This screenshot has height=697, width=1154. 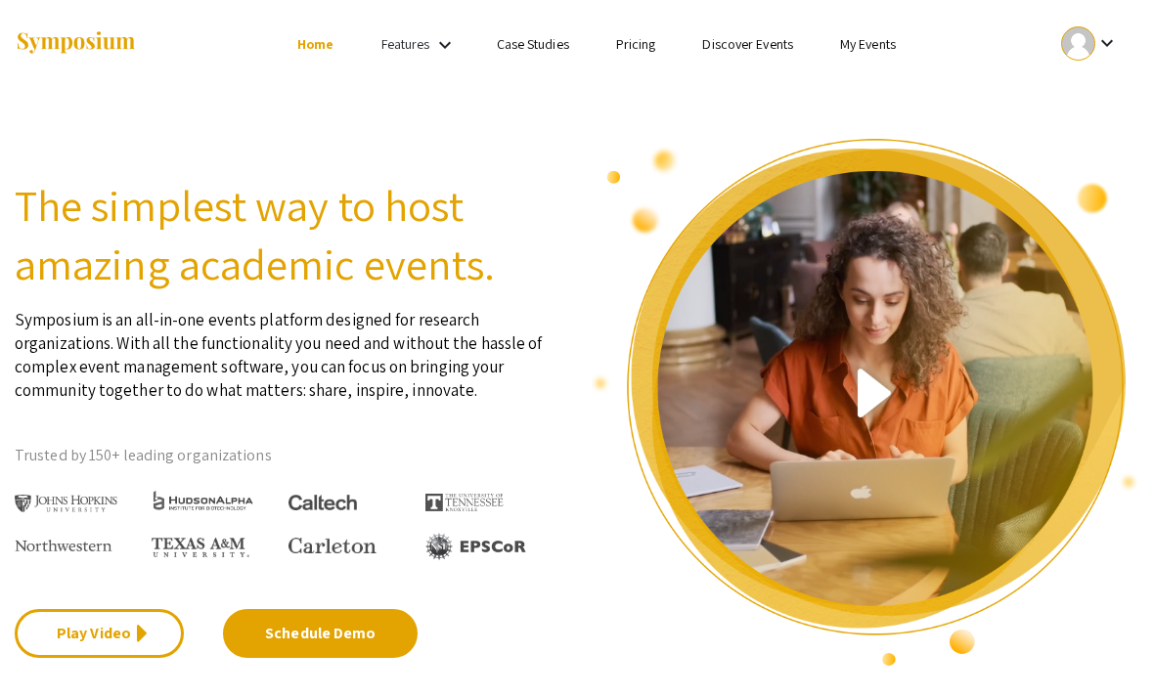 I want to click on a: Play Video, so click(x=99, y=634).